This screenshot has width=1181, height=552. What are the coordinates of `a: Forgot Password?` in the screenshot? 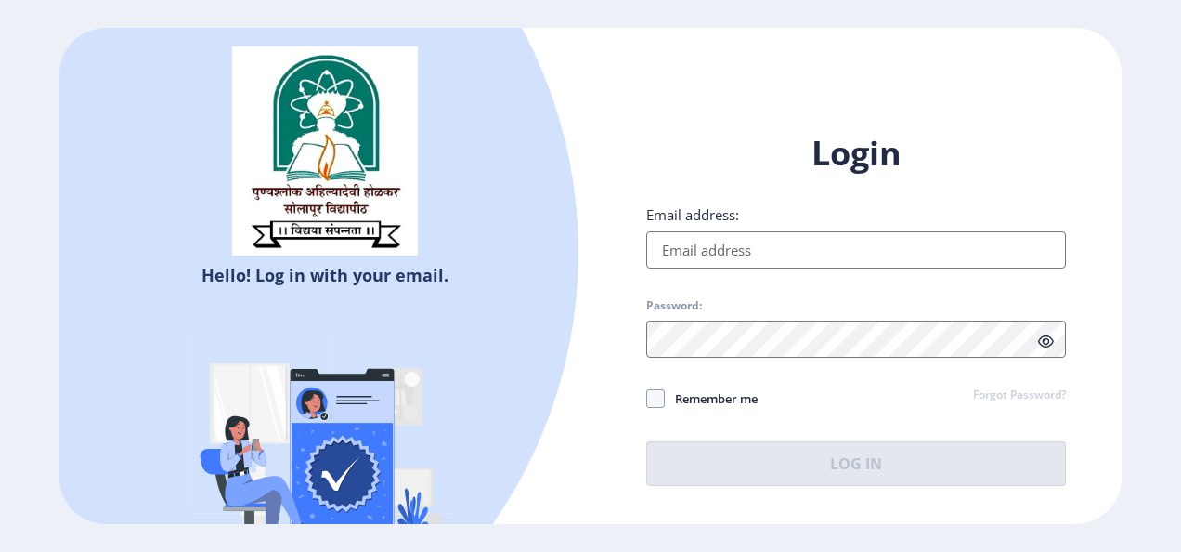 It's located at (1020, 396).